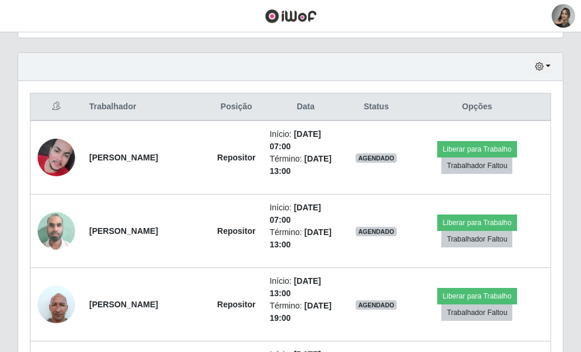  What do you see at coordinates (56, 304) in the screenshot?
I see `img: 1737056523425.jpeg` at bounding box center [56, 304].